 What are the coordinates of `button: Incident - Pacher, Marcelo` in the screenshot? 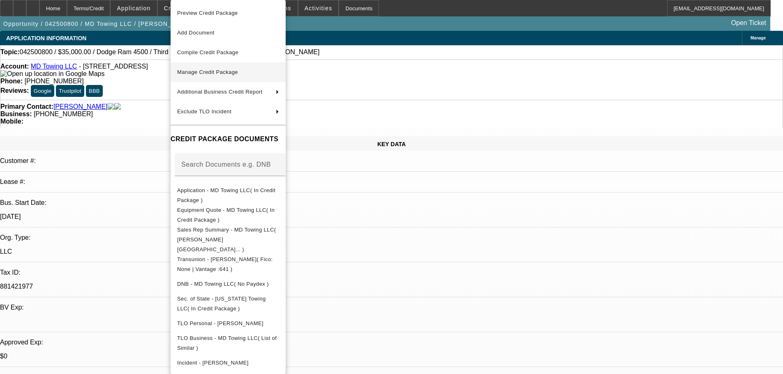 It's located at (228, 363).